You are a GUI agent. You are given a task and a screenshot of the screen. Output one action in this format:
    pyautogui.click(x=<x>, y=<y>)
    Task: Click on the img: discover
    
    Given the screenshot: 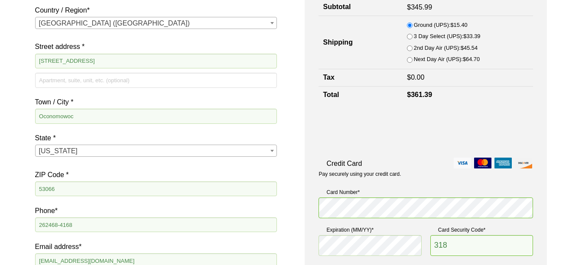 What is the action you would take?
    pyautogui.click(x=524, y=163)
    